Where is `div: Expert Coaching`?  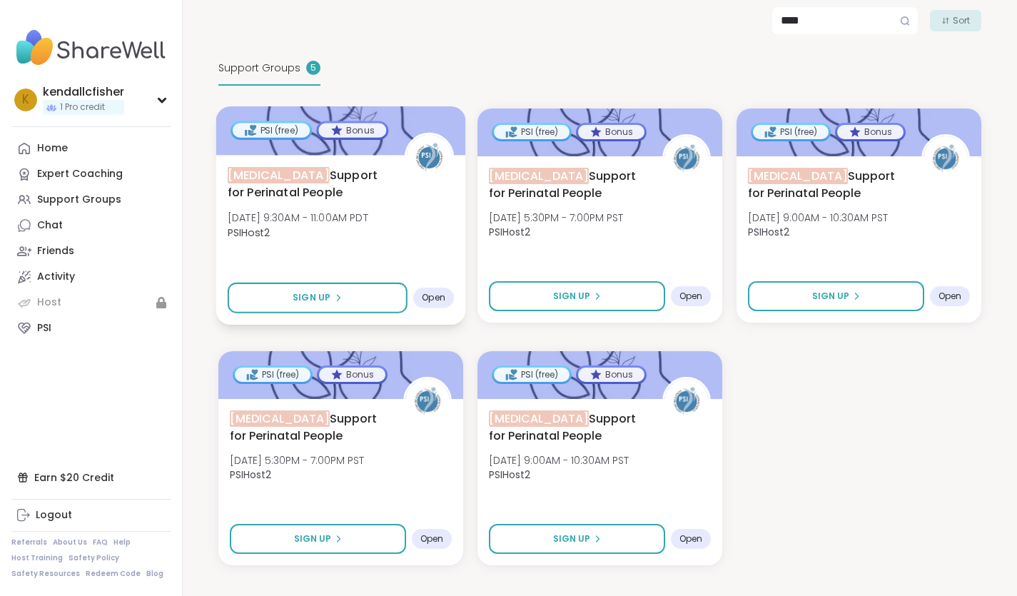
div: Expert Coaching is located at coordinates (80, 174).